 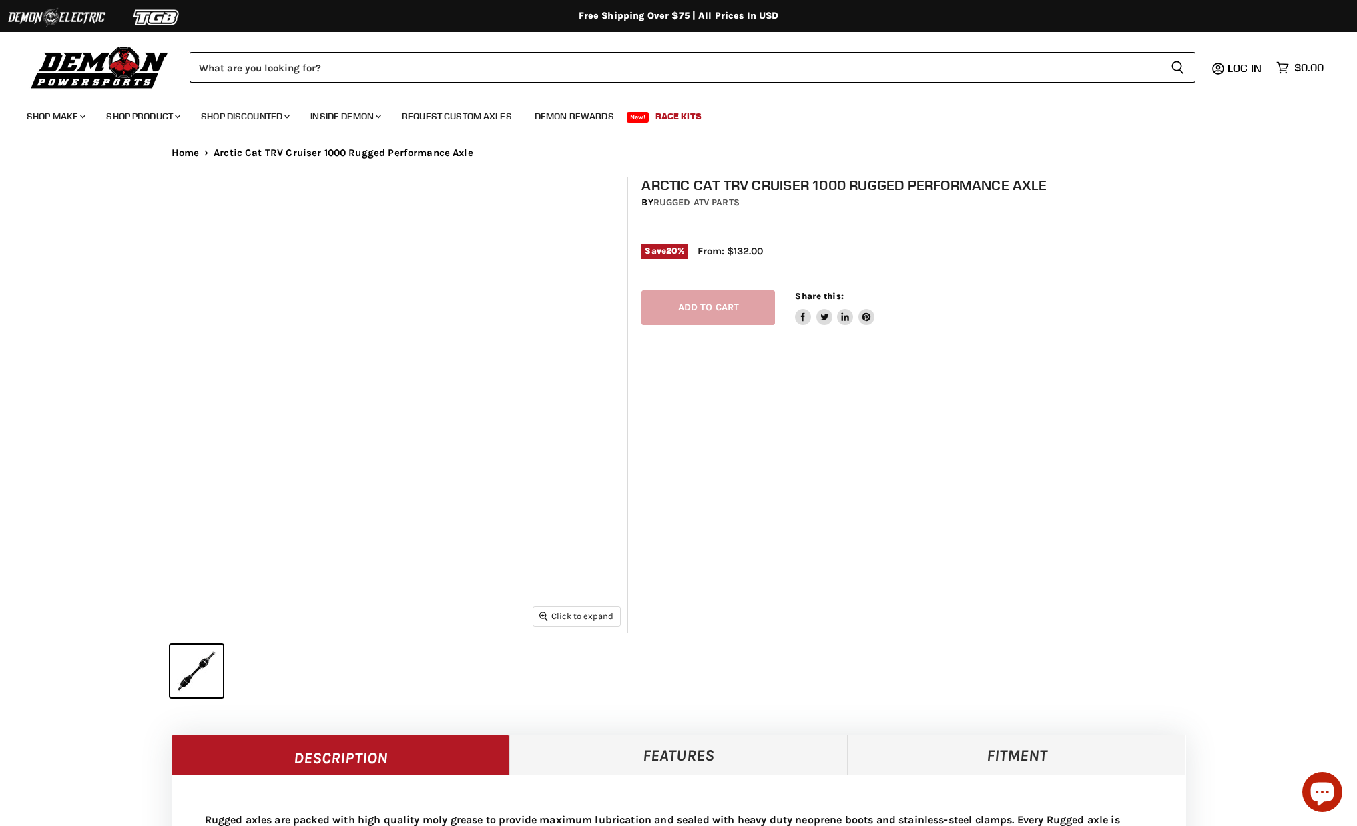 I want to click on button: IMAGE thumbnail, so click(x=196, y=671).